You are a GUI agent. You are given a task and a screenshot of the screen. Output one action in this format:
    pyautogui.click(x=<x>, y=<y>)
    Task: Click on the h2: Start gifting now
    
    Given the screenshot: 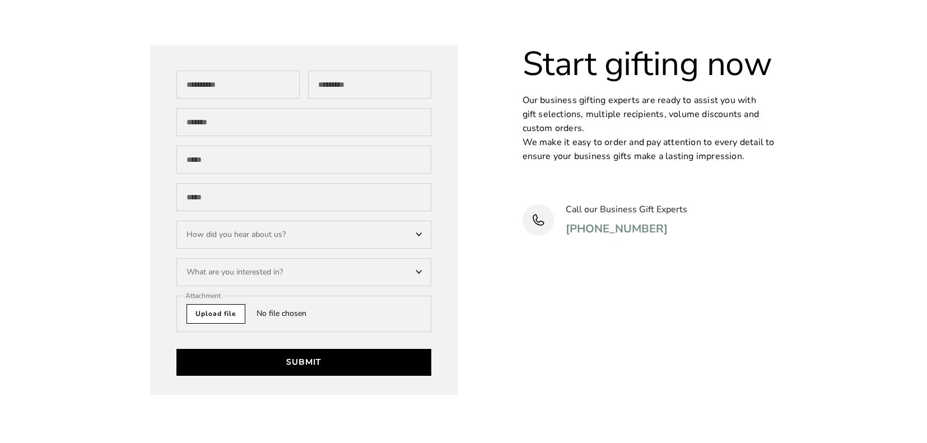 What is the action you would take?
    pyautogui.click(x=649, y=64)
    